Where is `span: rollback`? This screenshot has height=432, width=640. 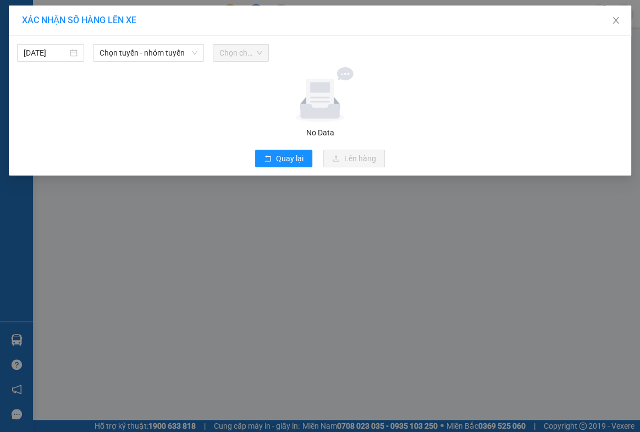 span: rollback is located at coordinates (268, 159).